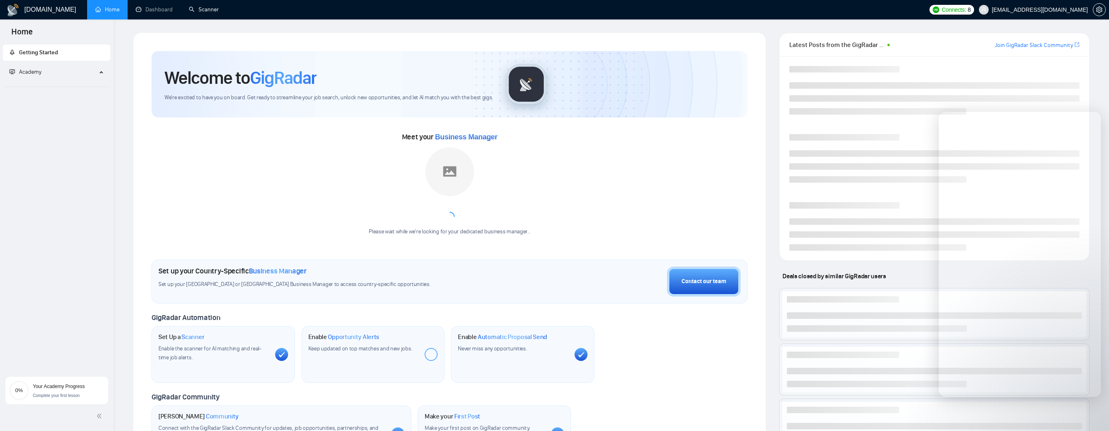 The height and width of the screenshot is (431, 1109). Describe the element at coordinates (954, 10) in the screenshot. I see `span: Connects:` at that location.